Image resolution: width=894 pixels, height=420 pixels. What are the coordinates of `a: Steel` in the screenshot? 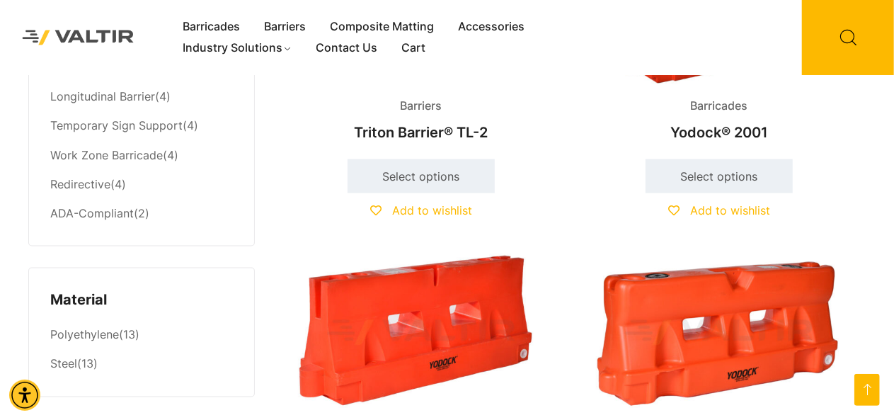 It's located at (64, 364).